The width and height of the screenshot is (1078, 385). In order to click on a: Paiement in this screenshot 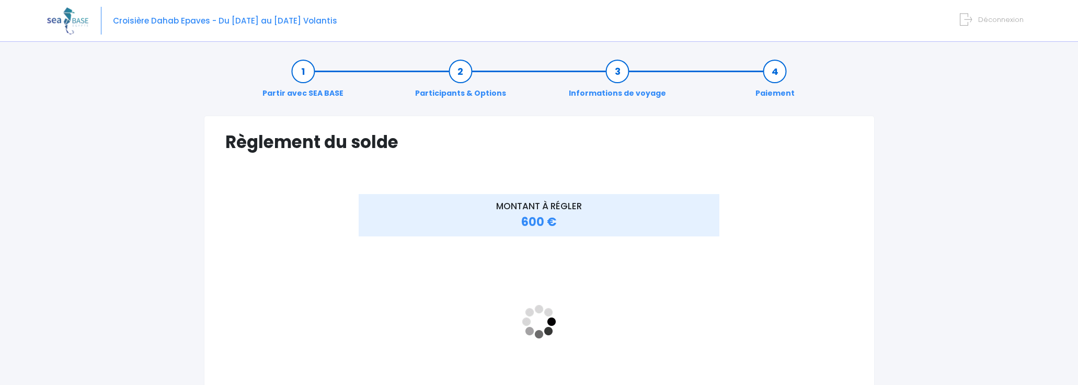, I will do `click(775, 82)`.